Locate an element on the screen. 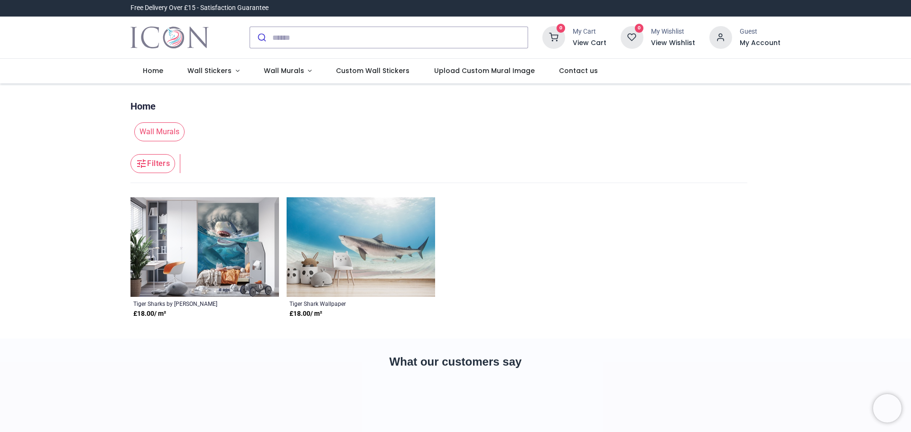 The image size is (911, 432). span: Custom Wall Stickers is located at coordinates (373, 71).